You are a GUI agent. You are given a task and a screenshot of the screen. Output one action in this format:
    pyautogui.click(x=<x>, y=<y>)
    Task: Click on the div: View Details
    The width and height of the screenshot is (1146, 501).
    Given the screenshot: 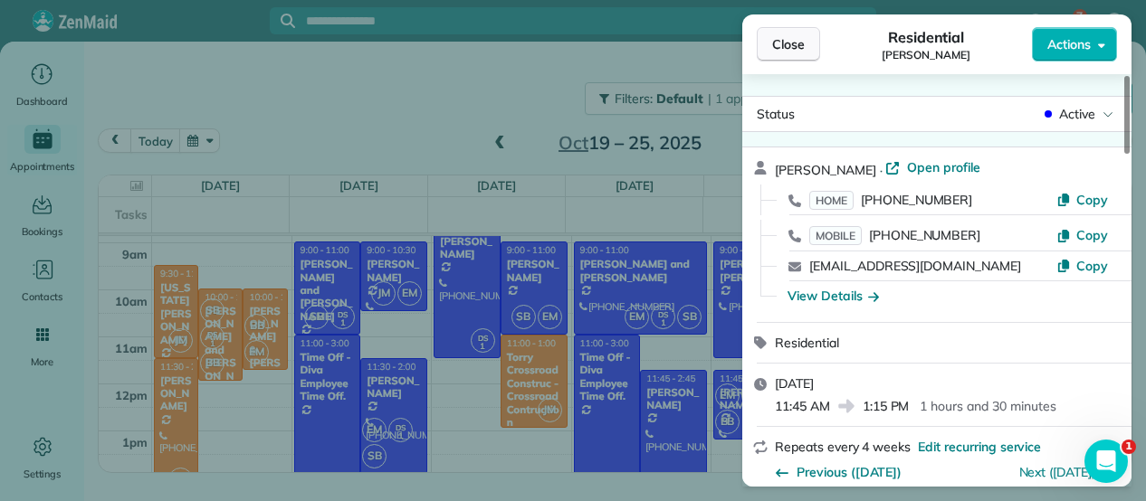 What is the action you would take?
    pyautogui.click(x=832, y=296)
    